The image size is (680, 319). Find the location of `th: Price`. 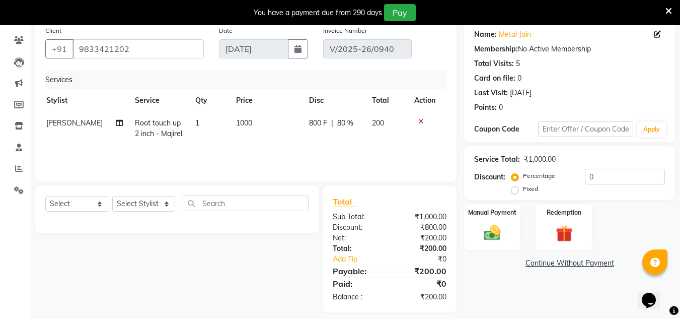

th: Price is located at coordinates (267, 100).